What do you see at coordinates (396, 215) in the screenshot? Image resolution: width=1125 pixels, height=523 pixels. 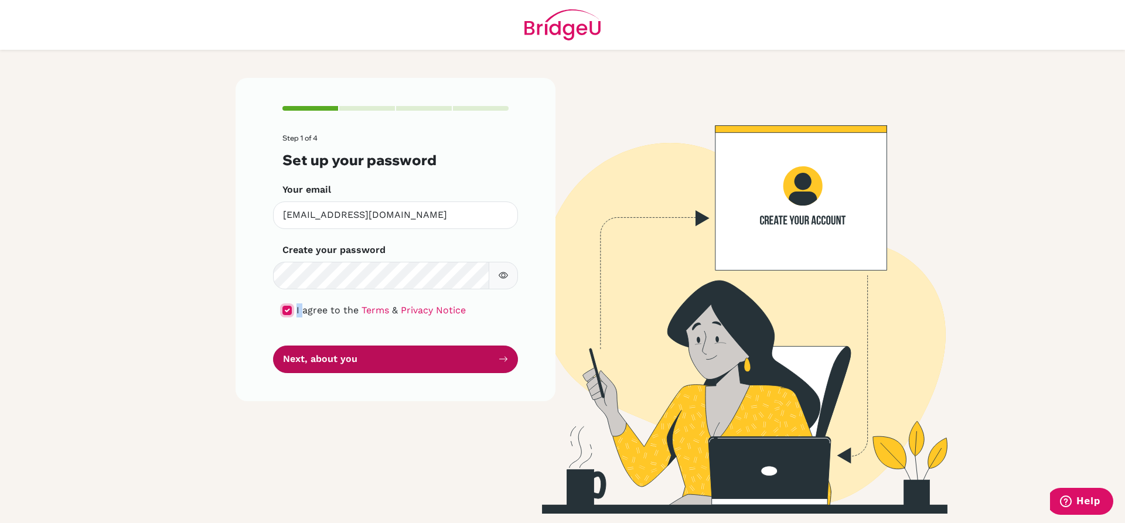 I see `input: Insert your email*` at bounding box center [396, 215].